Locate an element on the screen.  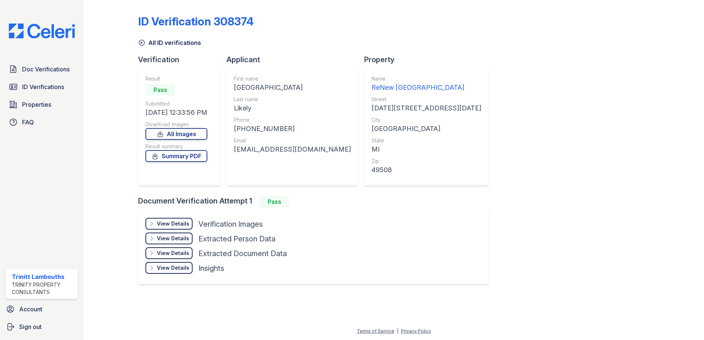
div: Applicant is located at coordinates (295, 60).